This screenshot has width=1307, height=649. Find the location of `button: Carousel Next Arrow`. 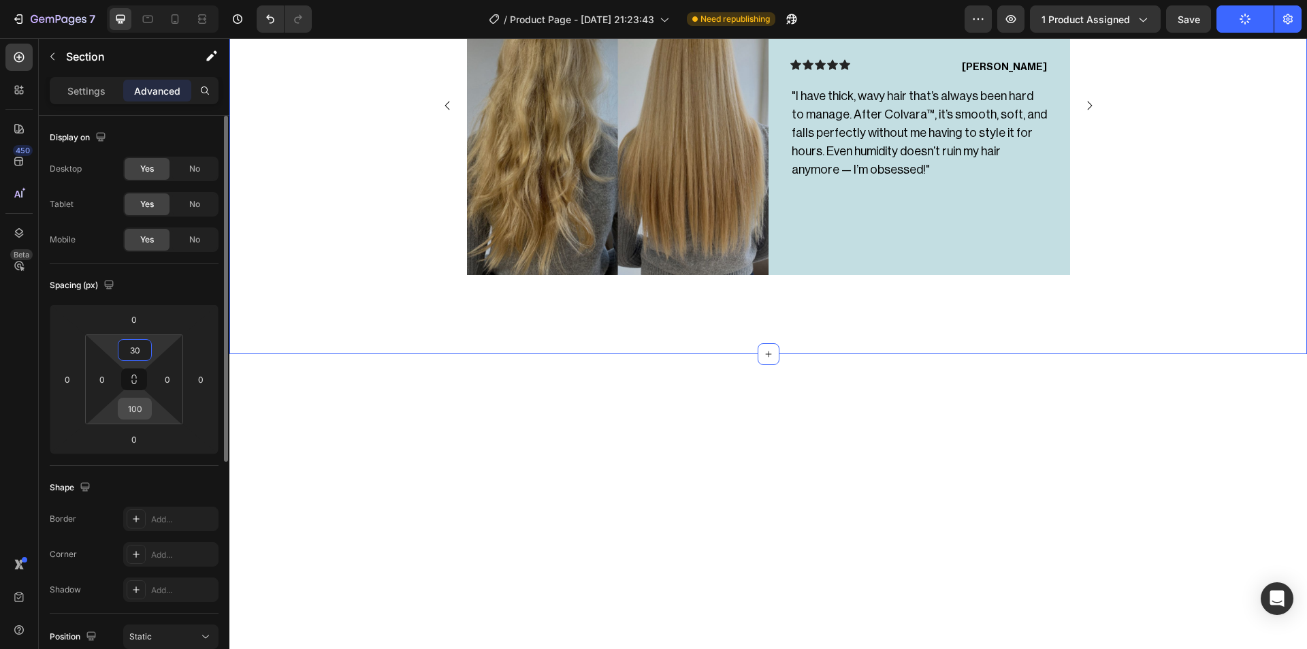

button: Carousel Next Arrow is located at coordinates (861, 67).